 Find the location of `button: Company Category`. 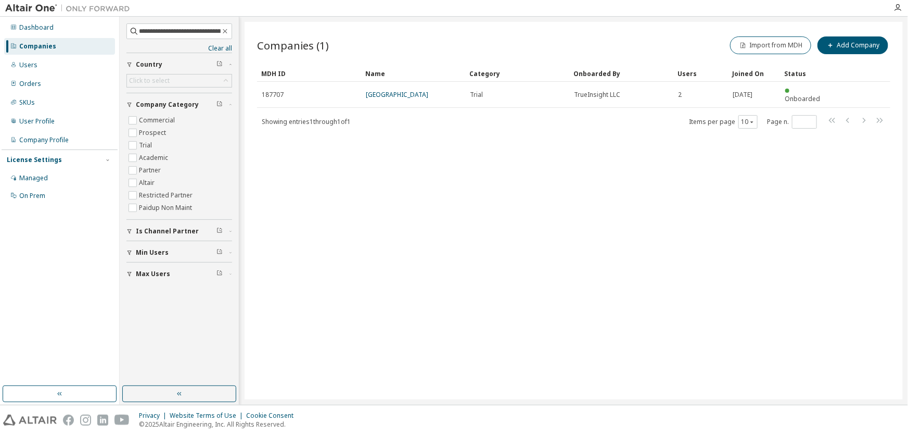

button: Company Category is located at coordinates (179, 105).